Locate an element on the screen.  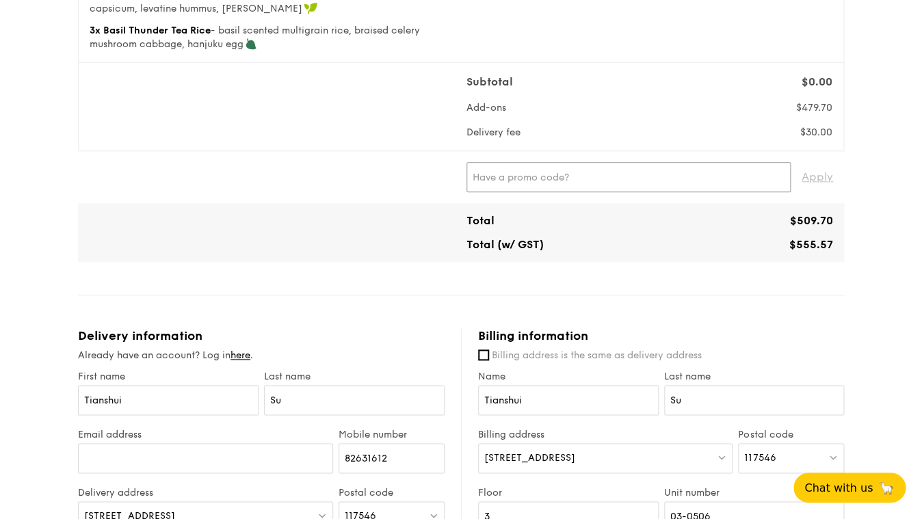
label: Mobile number is located at coordinates (391, 434).